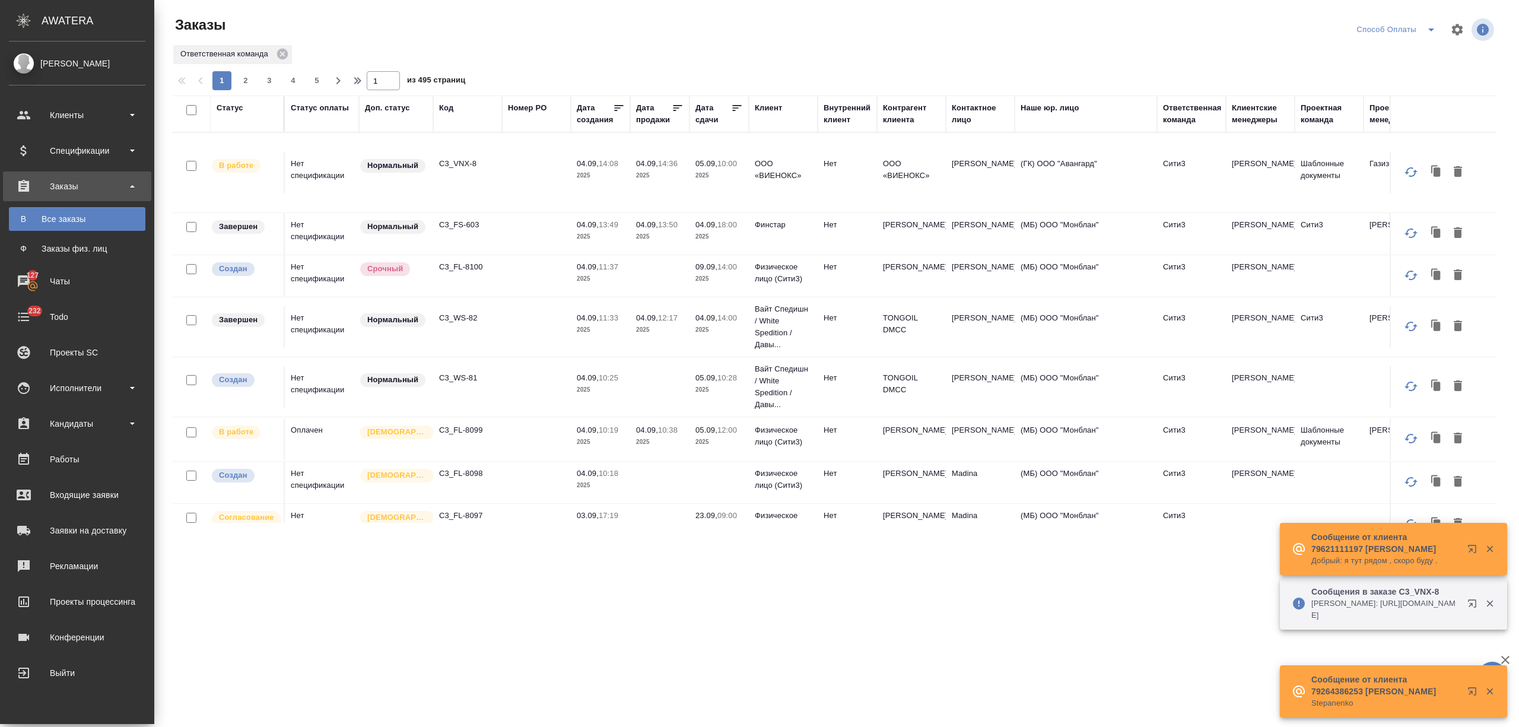  What do you see at coordinates (317, 81) in the screenshot?
I see `button: 5` at bounding box center [317, 81].